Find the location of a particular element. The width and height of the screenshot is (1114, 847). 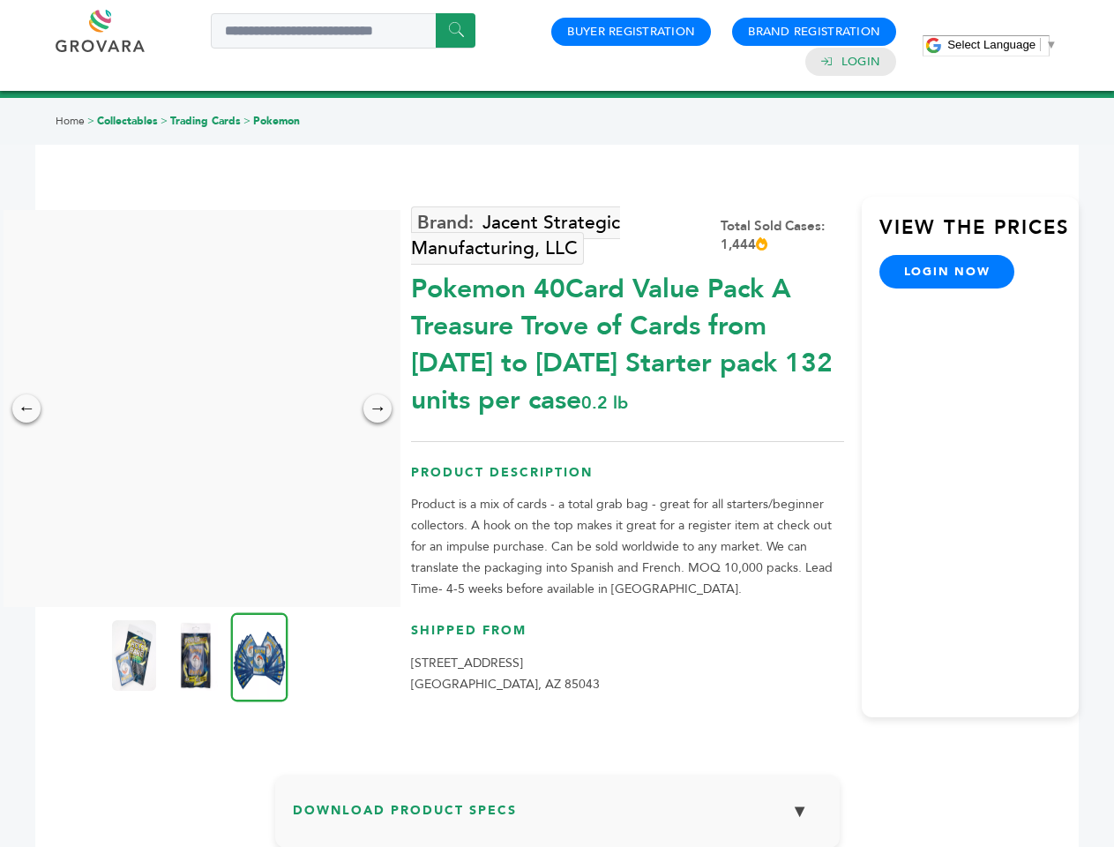

input: Search a product or brand... is located at coordinates (343, 31).